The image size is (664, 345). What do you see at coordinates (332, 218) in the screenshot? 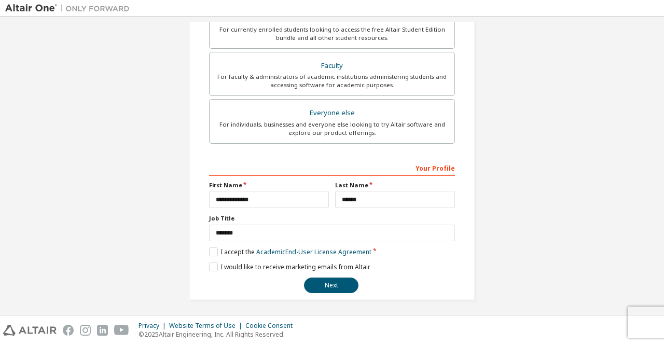
I see `label: Job Title` at bounding box center [332, 218].